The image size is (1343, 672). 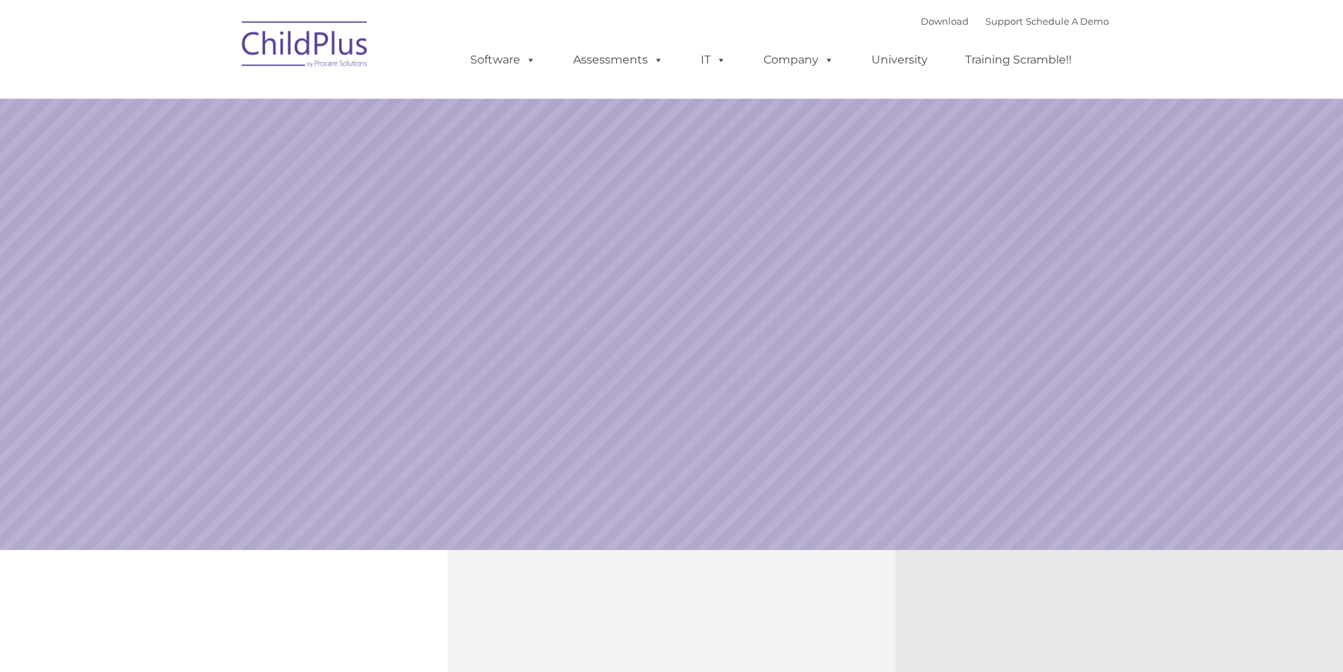 What do you see at coordinates (899, 60) in the screenshot?
I see `a: University` at bounding box center [899, 60].